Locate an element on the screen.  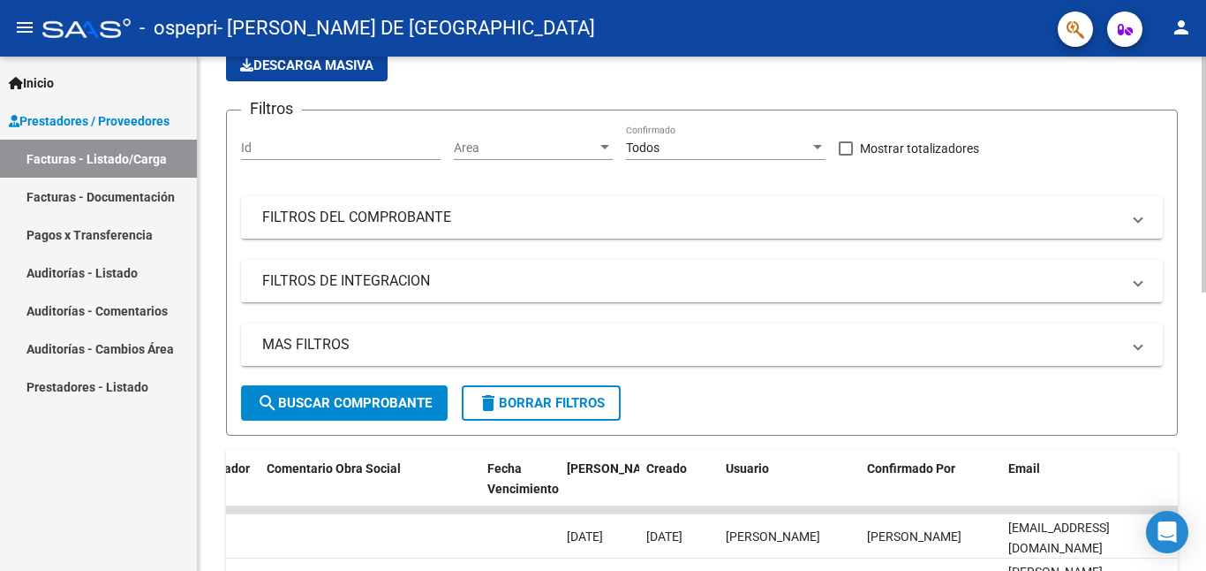
button: Borrar Filtros is located at coordinates (541, 403).